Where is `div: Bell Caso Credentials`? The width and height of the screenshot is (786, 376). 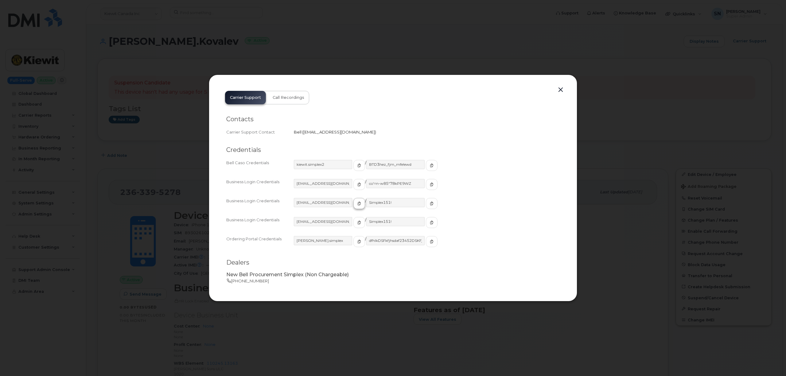 div: Bell Caso Credentials is located at coordinates (260, 168).